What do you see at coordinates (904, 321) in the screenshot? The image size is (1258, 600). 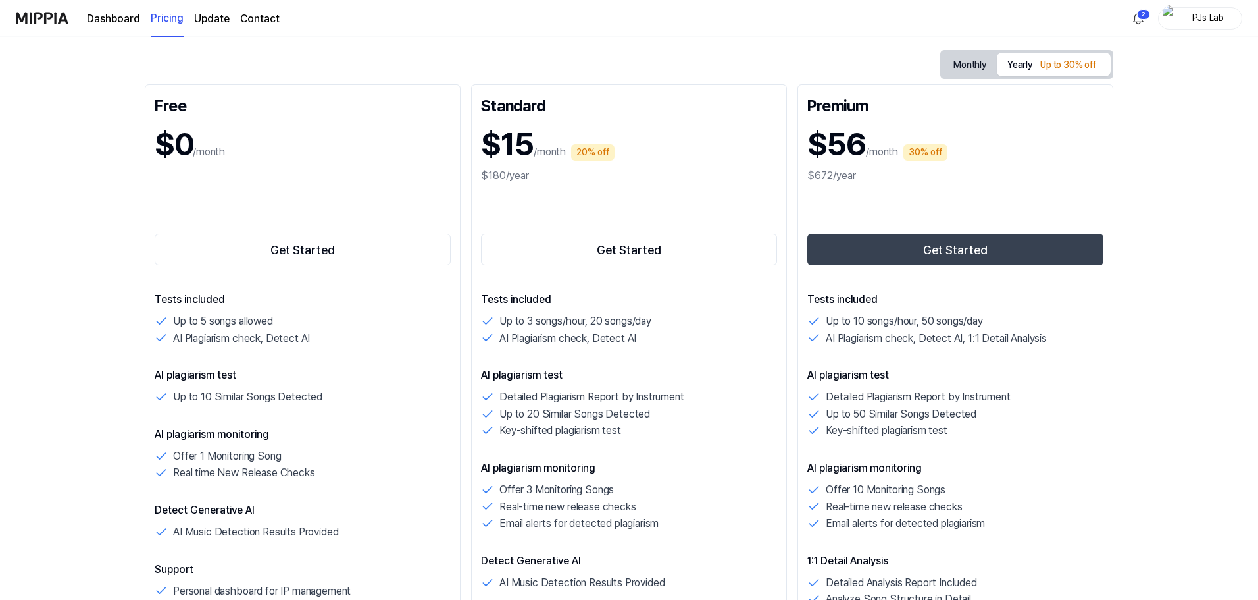 I see `p: Up to 10 songs/hour, 50 songs/day` at bounding box center [904, 321].